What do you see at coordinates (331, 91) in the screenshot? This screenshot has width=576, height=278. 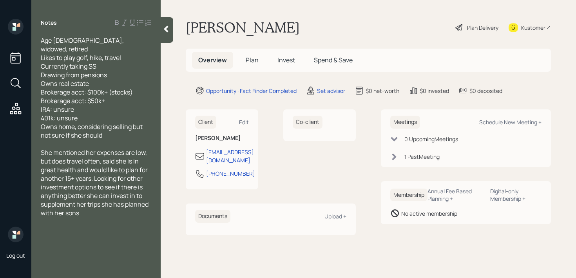 I see `div: Set advisor` at bounding box center [331, 91].